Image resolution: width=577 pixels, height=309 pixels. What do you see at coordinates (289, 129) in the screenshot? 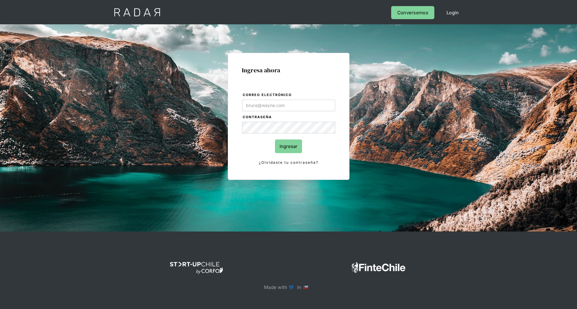
I see `form: Login Form` at bounding box center [289, 129].